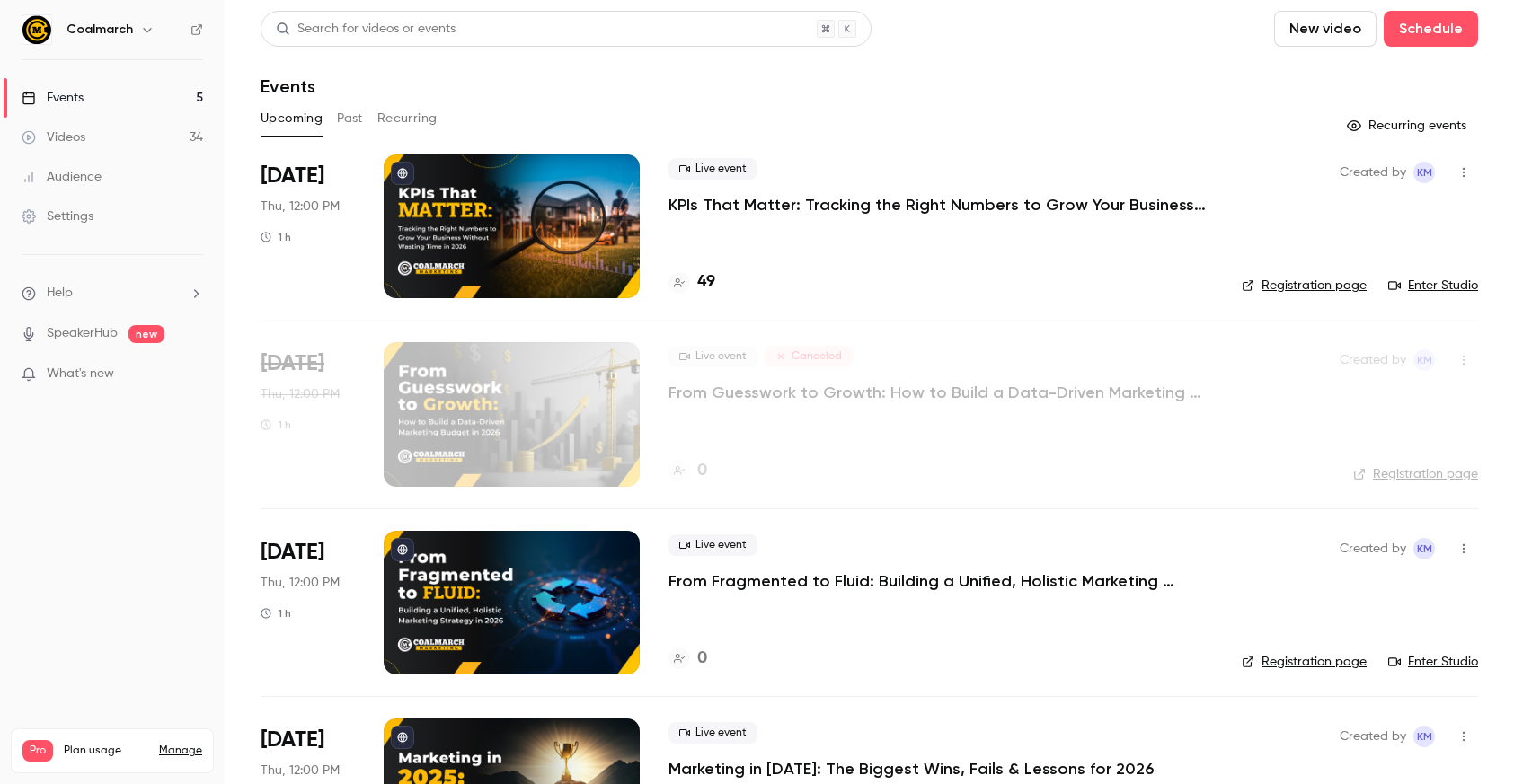 Image resolution: width=1514 pixels, height=784 pixels. What do you see at coordinates (82, 333) in the screenshot?
I see `a: SpeakerHub` at bounding box center [82, 333].